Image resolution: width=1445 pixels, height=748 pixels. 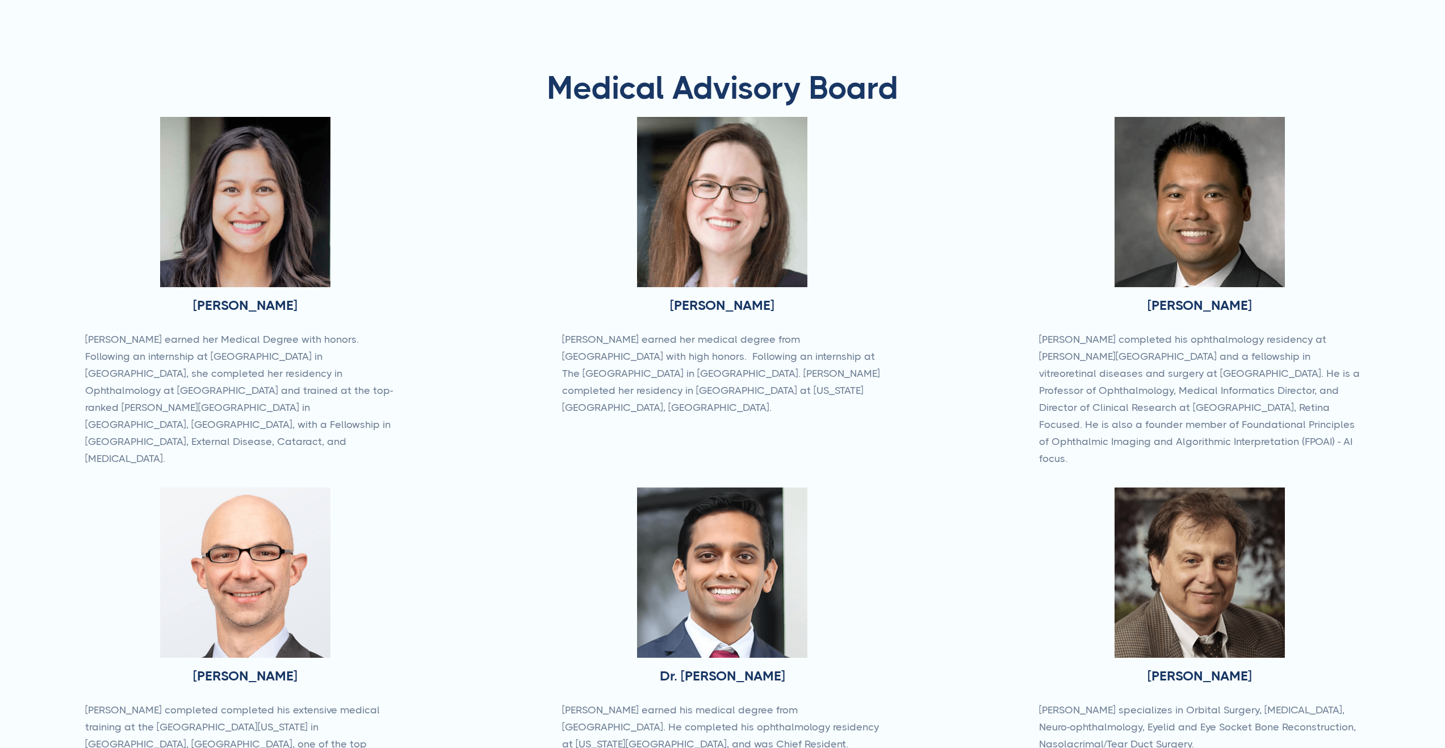 What do you see at coordinates (722, 88) in the screenshot?
I see `h1: Medical Advisory Board` at bounding box center [722, 88].